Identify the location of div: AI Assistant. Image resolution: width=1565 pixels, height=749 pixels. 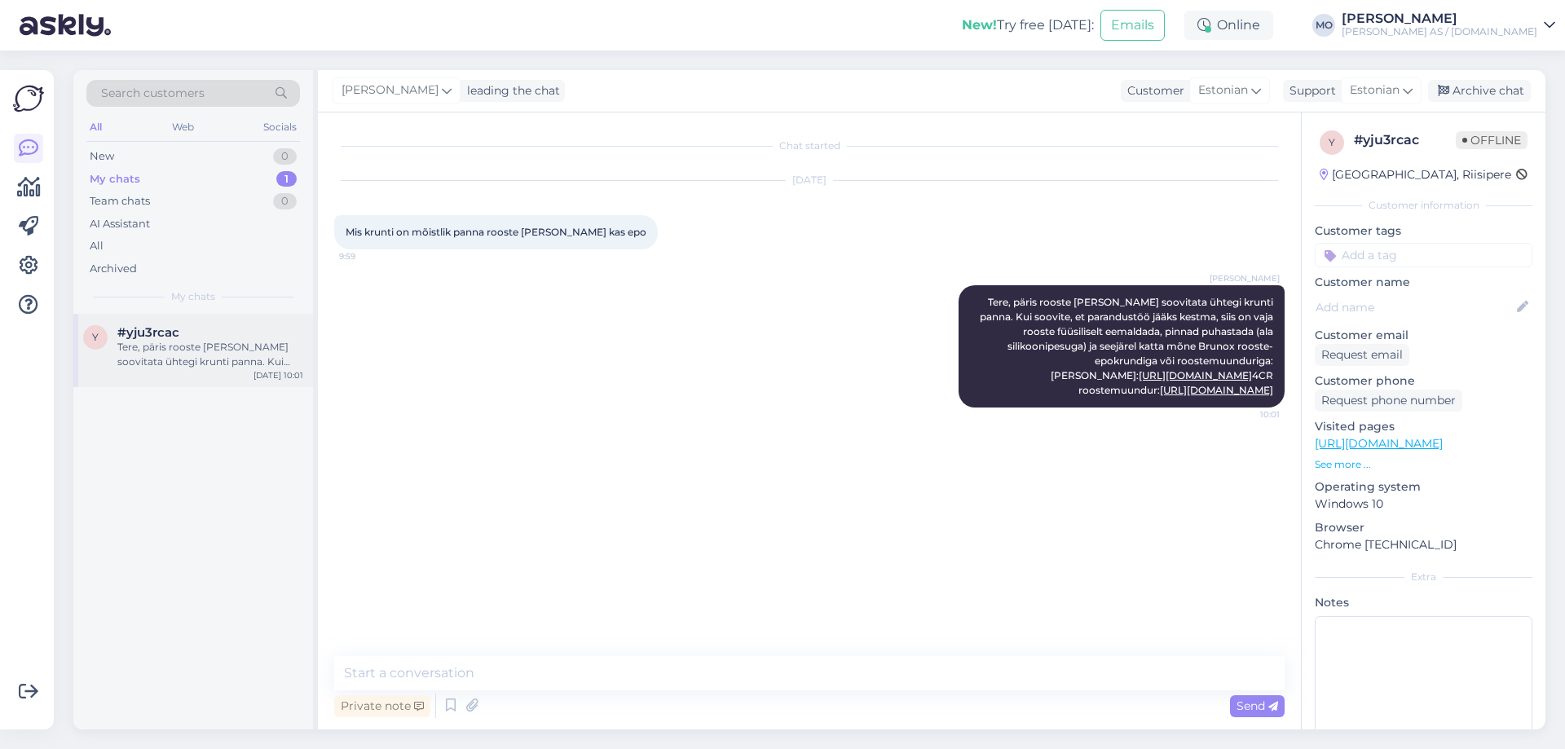
(120, 224).